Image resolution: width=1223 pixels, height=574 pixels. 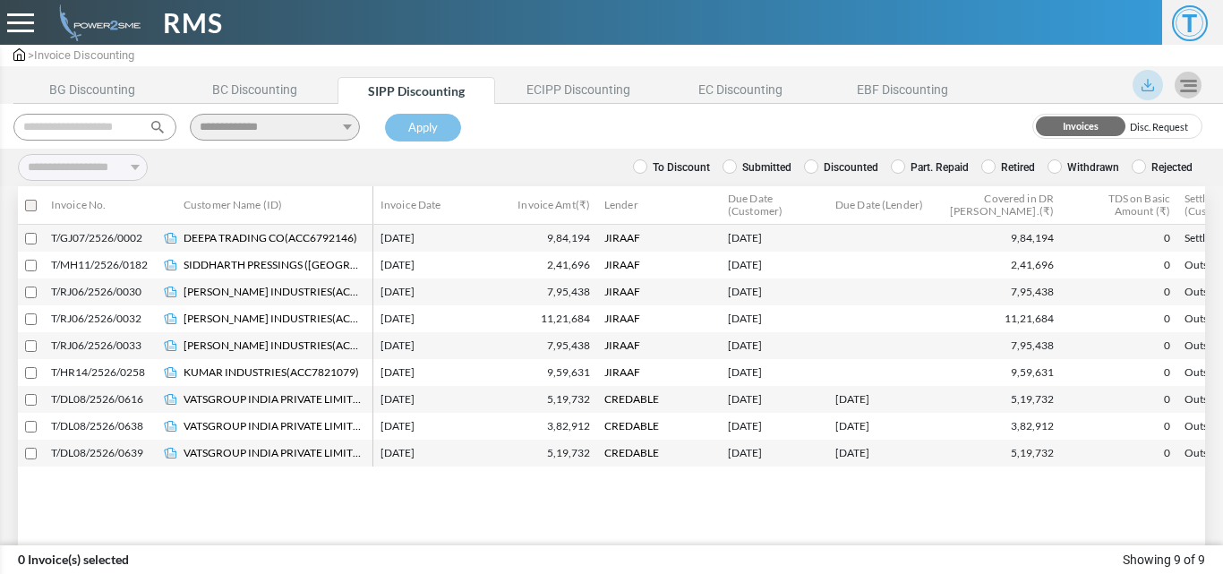 What do you see at coordinates (271, 373) in the screenshot?
I see `span: (ACC7821079)` at bounding box center [271, 373].